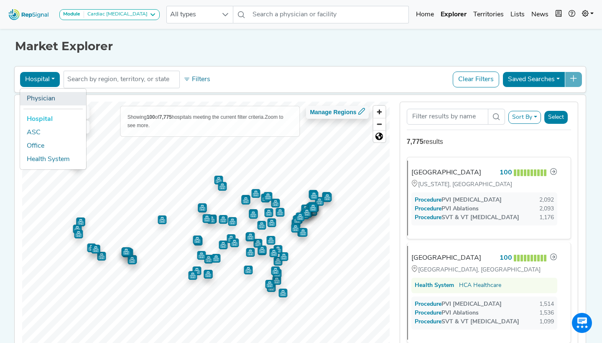 Image resolution: width=602 pixels, height=343 pixels. What do you see at coordinates (379, 124) in the screenshot?
I see `button: Zoom out` at bounding box center [379, 124].